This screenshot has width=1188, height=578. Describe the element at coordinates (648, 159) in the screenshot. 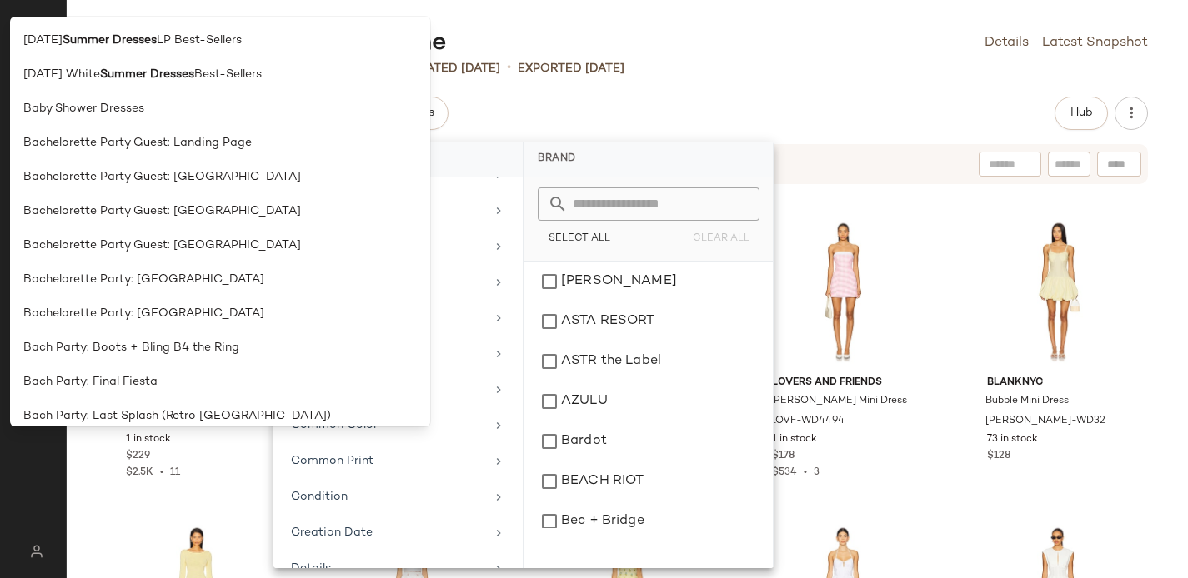

I see `div: Brand` at that location.